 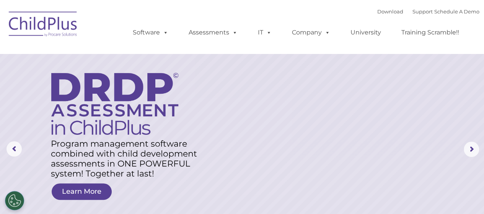 What do you see at coordinates (81, 191) in the screenshot?
I see `a: Learn More` at bounding box center [81, 191].